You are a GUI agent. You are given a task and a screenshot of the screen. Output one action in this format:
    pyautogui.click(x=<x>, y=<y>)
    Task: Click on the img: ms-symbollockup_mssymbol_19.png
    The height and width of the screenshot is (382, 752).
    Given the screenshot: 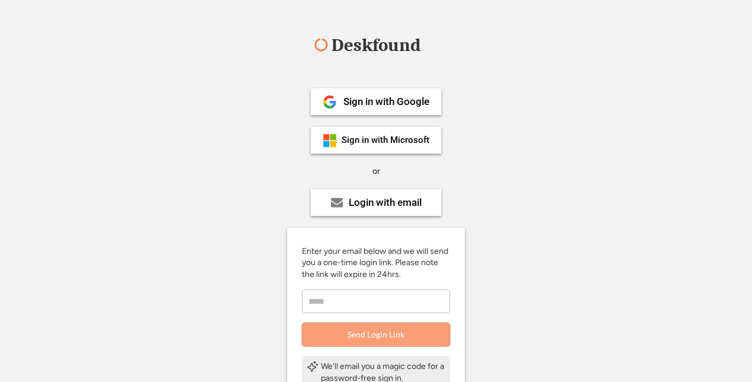 What is the action you would take?
    pyautogui.click(x=330, y=141)
    